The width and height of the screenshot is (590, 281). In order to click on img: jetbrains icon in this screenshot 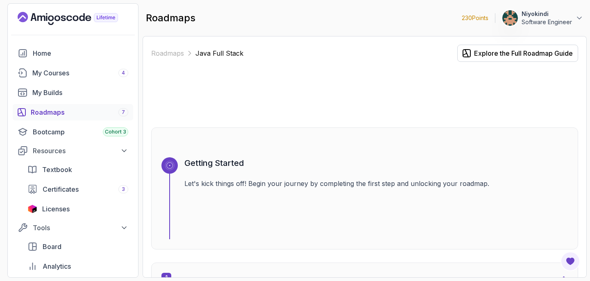, I will do `click(32, 209)`.